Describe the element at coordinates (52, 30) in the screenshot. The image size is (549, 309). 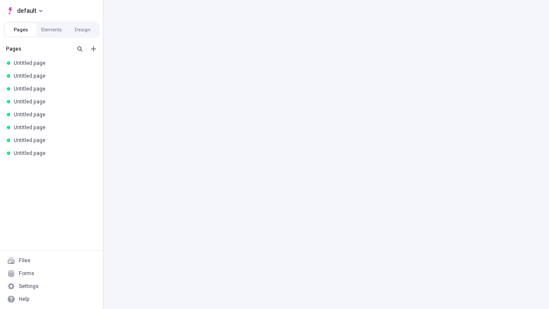
I see `button: Elements` at that location.